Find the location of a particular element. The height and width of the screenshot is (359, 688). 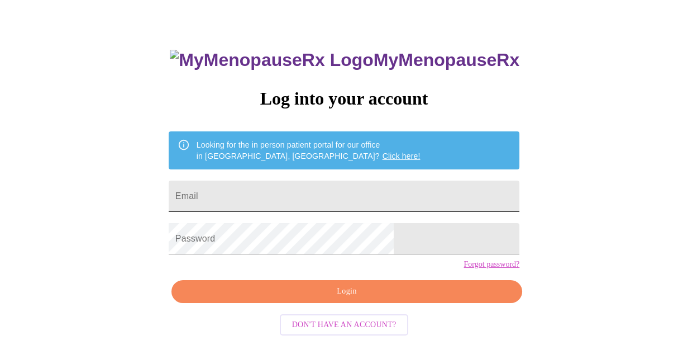

a: Don't have an account? is located at coordinates (344, 323).